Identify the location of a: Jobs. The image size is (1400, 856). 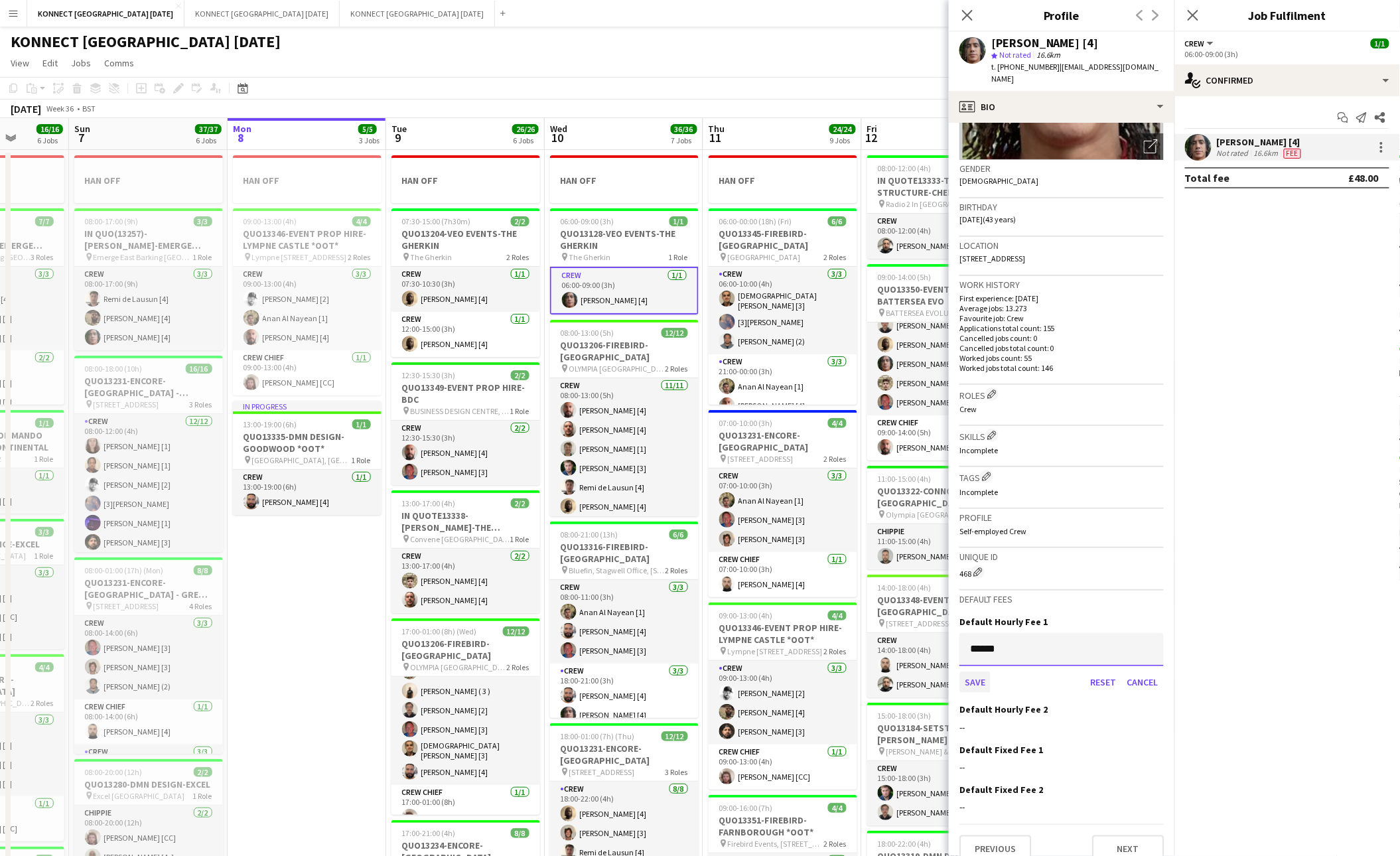
(81, 63).